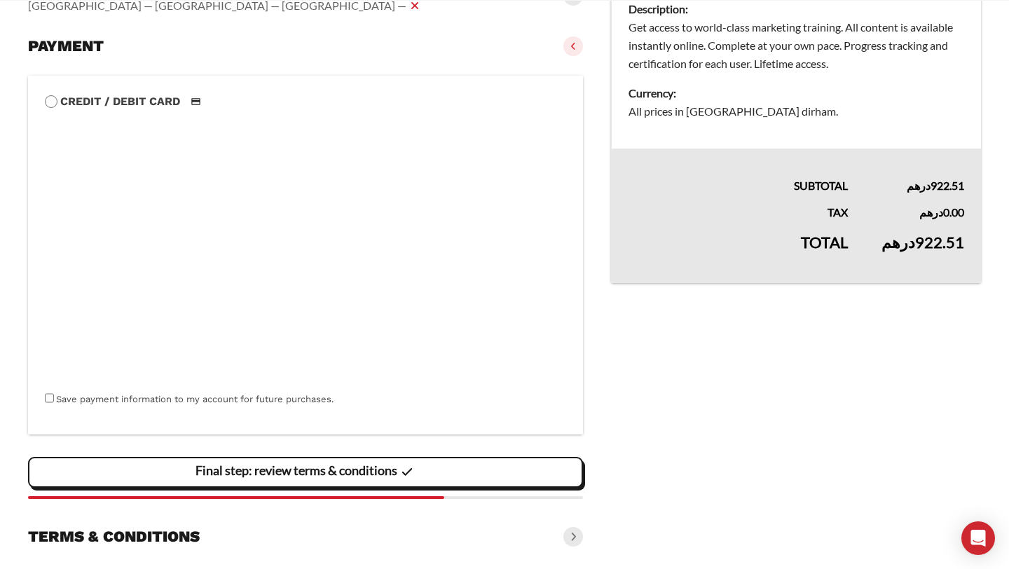 The height and width of the screenshot is (569, 1009). What do you see at coordinates (51, 102) in the screenshot?
I see `input: Credit / Debit CardCredit / Debit Card` at bounding box center [51, 102].